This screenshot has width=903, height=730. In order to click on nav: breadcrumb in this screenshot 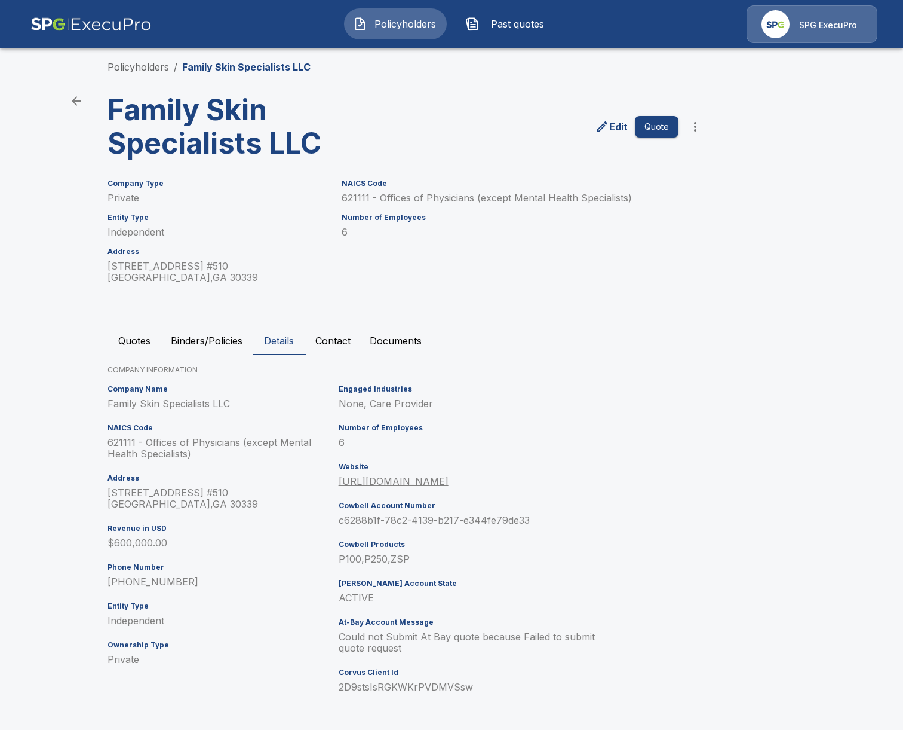, I will do `click(209, 67)`.